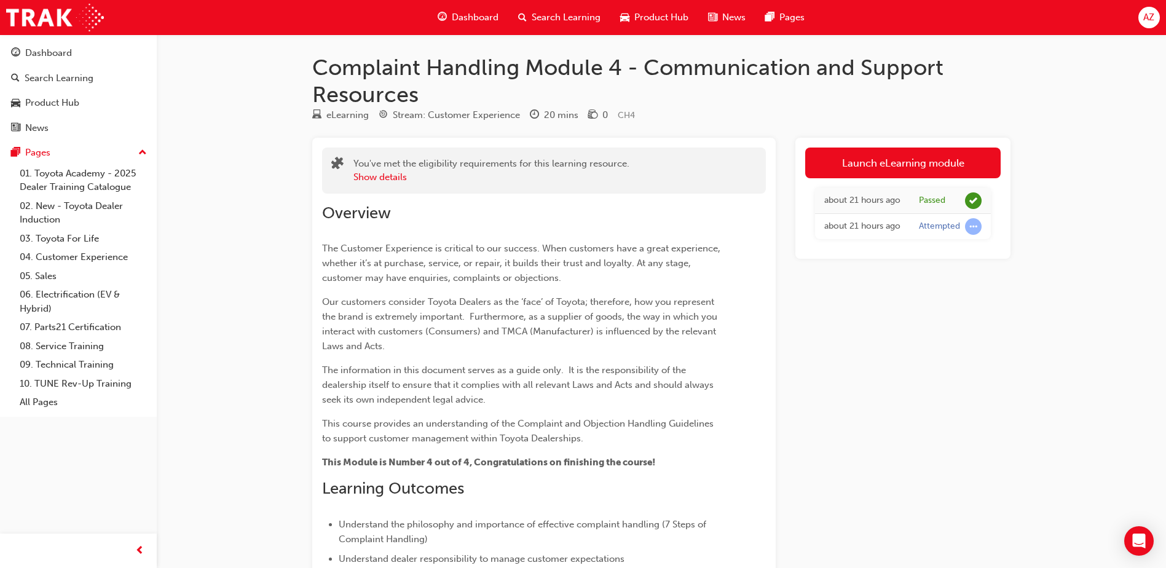  Describe the element at coordinates (393, 488) in the screenshot. I see `span: Learning Outcomes` at that location.